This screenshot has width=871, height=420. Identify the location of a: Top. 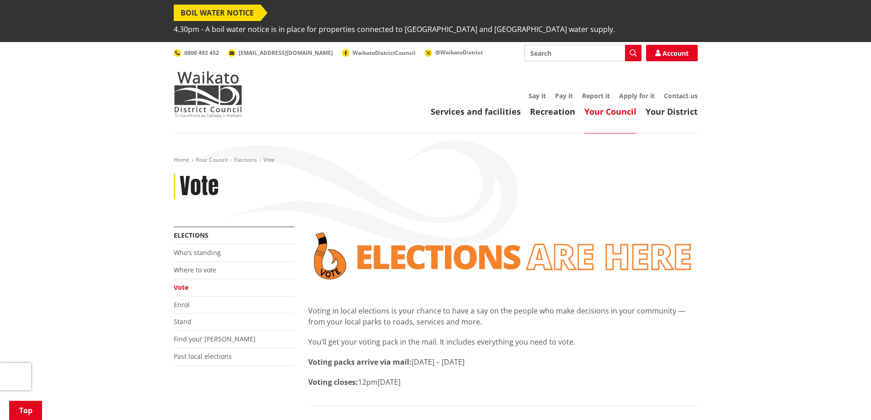
(26, 410).